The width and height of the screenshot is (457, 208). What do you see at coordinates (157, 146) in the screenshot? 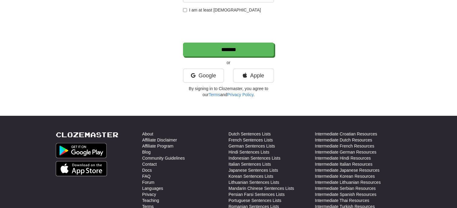
I see `a: Affiliate Program` at bounding box center [157, 146].